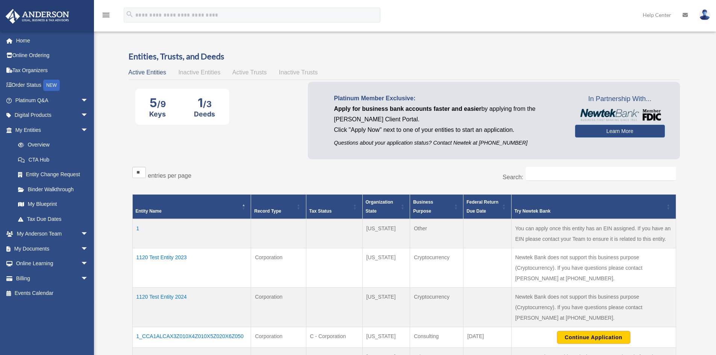  I want to click on a: Home, so click(52, 41).